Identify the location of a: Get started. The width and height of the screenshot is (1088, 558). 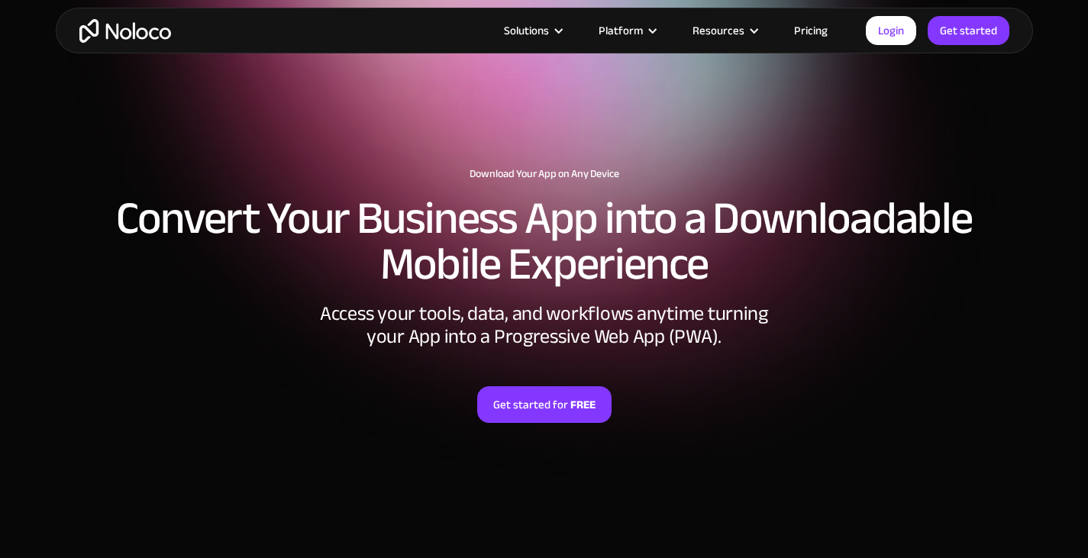
(968, 31).